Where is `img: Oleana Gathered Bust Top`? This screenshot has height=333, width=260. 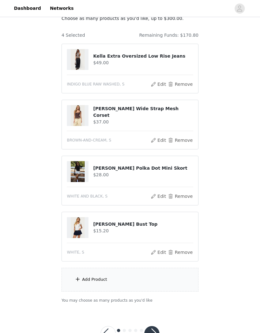
img: Oleana Gathered Bust Top is located at coordinates (78, 228).